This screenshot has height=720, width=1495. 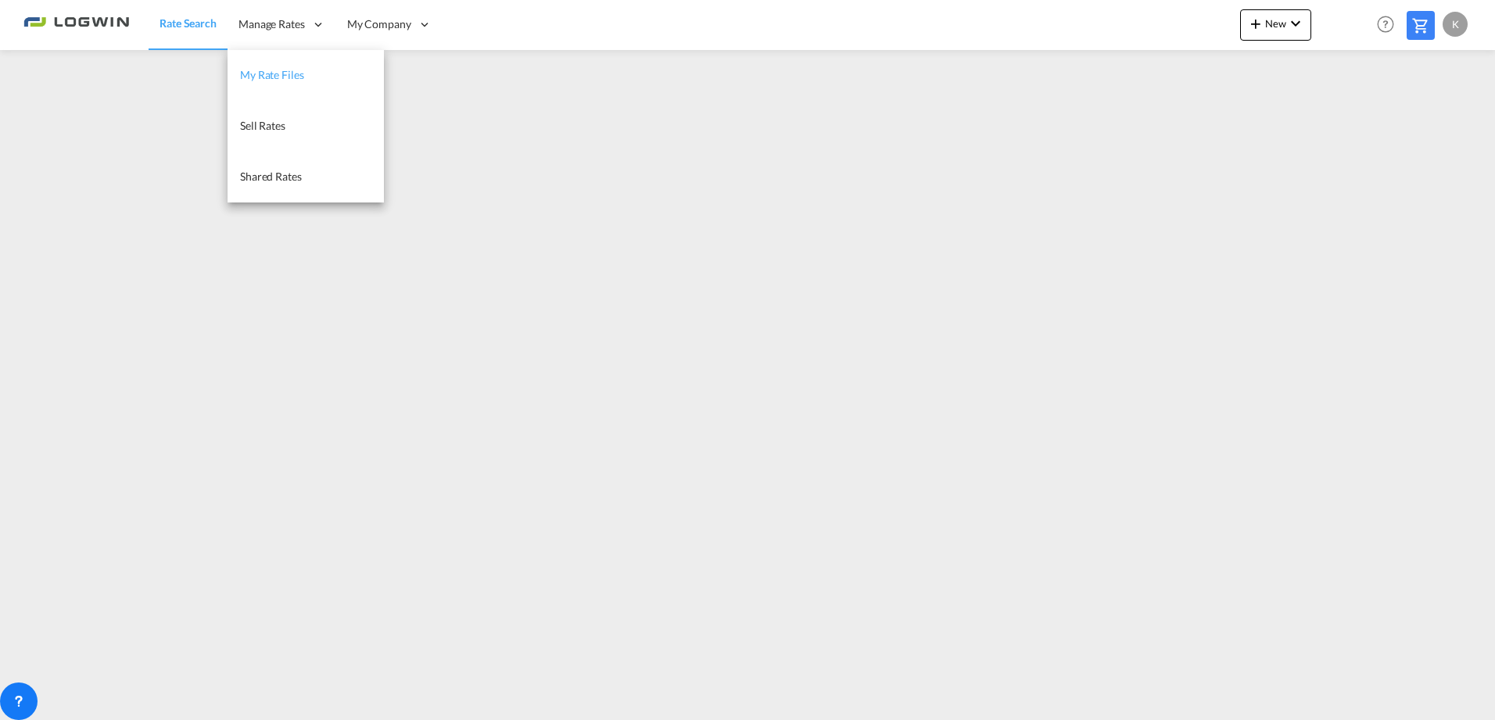 I want to click on span: Rate Search, so click(x=188, y=23).